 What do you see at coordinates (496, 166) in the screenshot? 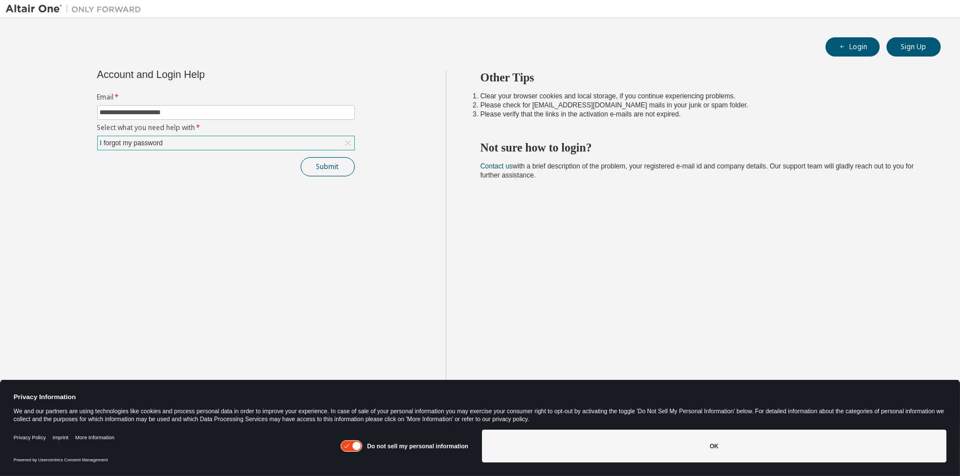
I see `a: Contact us` at bounding box center [496, 166].